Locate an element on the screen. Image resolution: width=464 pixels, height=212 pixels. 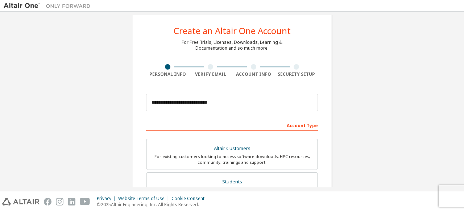
div: For existing customers looking to access software downloads, HPC resources, community, trainings ... is located at coordinates (232, 159).